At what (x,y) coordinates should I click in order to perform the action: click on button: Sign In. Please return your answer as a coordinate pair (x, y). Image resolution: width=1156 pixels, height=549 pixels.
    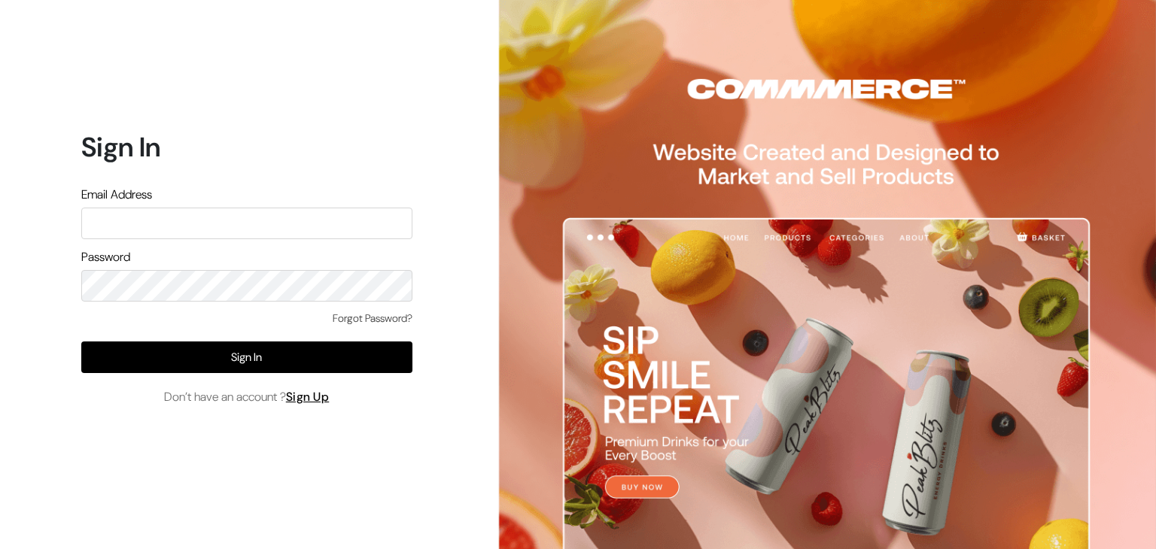
    Looking at the image, I should click on (247, 357).